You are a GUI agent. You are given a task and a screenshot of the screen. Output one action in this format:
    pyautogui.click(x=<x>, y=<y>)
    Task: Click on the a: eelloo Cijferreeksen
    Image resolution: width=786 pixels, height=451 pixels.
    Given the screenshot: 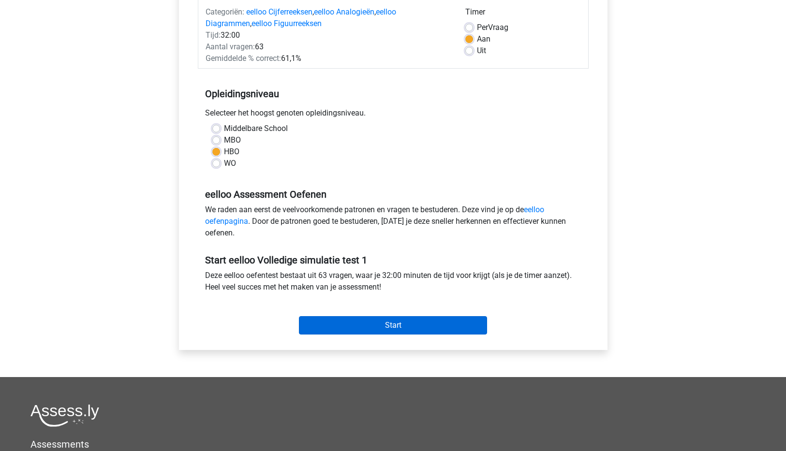 What is the action you would take?
    pyautogui.click(x=279, y=12)
    